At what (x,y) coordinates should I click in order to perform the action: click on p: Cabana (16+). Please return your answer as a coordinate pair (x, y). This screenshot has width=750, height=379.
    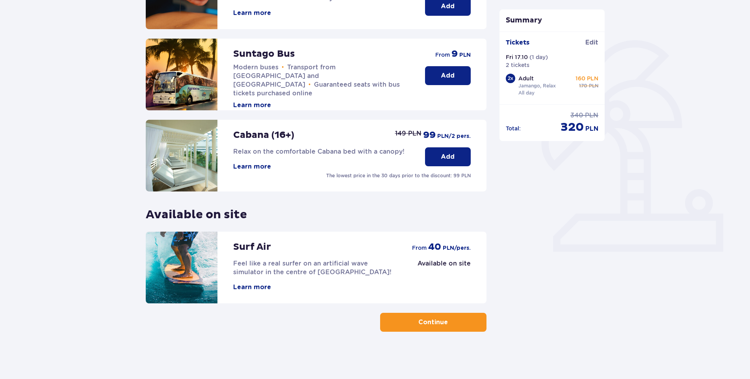
    Looking at the image, I should click on (263, 135).